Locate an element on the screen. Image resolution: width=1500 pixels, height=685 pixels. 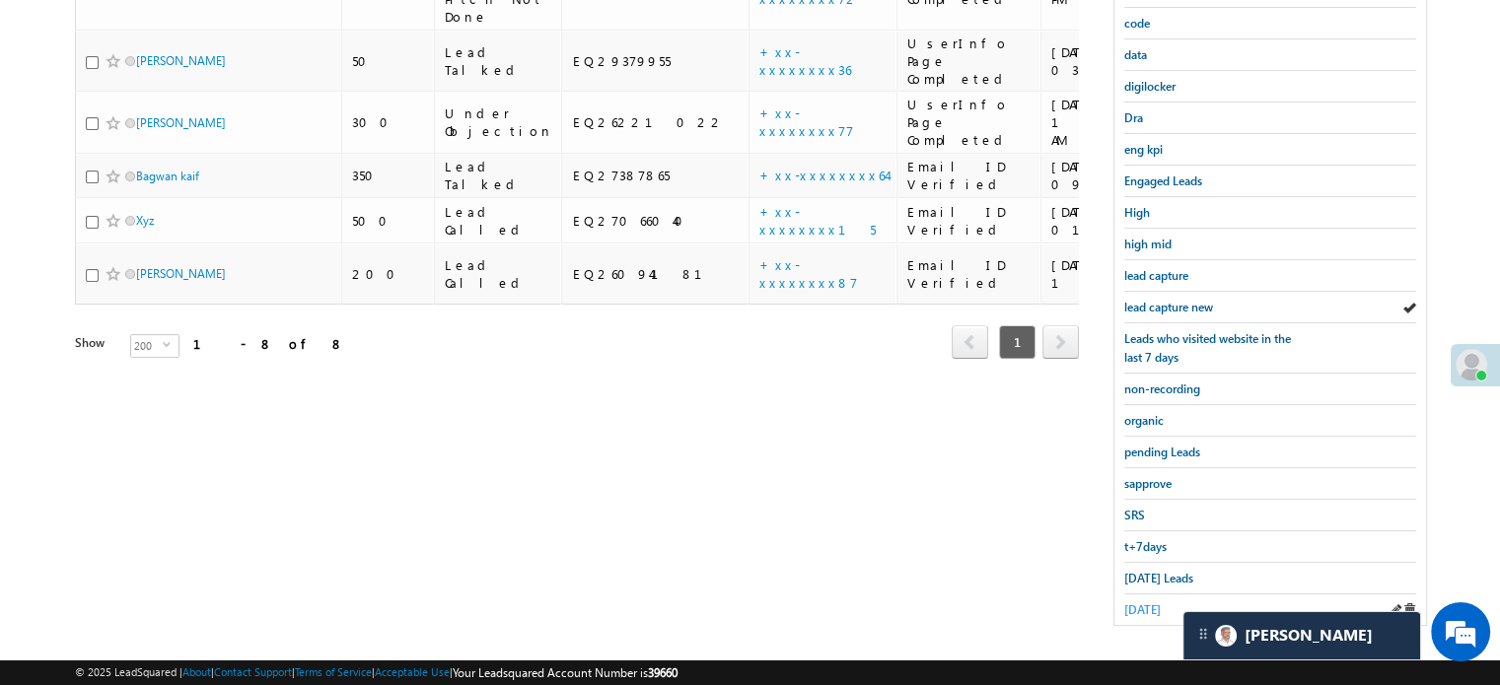
a: Terms of Service is located at coordinates (333, 672).